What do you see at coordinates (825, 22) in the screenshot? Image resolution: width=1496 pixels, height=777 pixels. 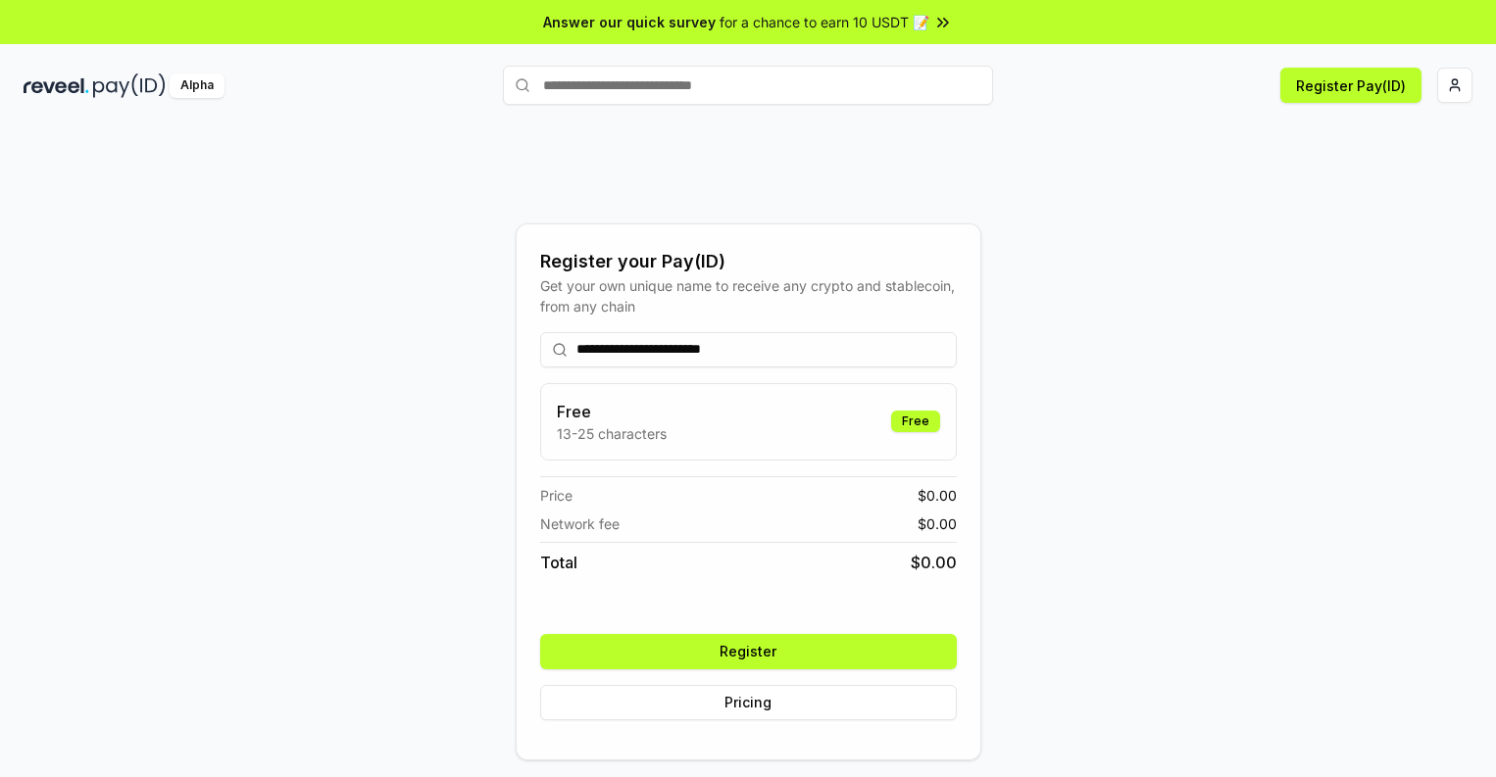 I see `span: for a chance to earn 10 USDT 📝` at bounding box center [825, 22].